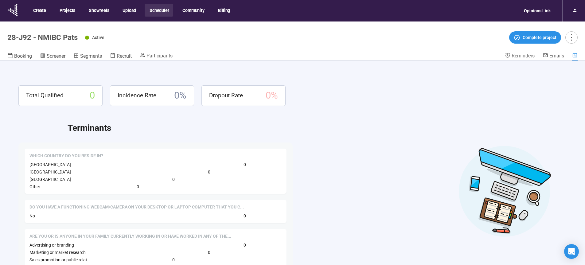 The height and width of the screenshot is (265, 585). What do you see at coordinates (571, 37) in the screenshot?
I see `button: more` at bounding box center [571, 37].